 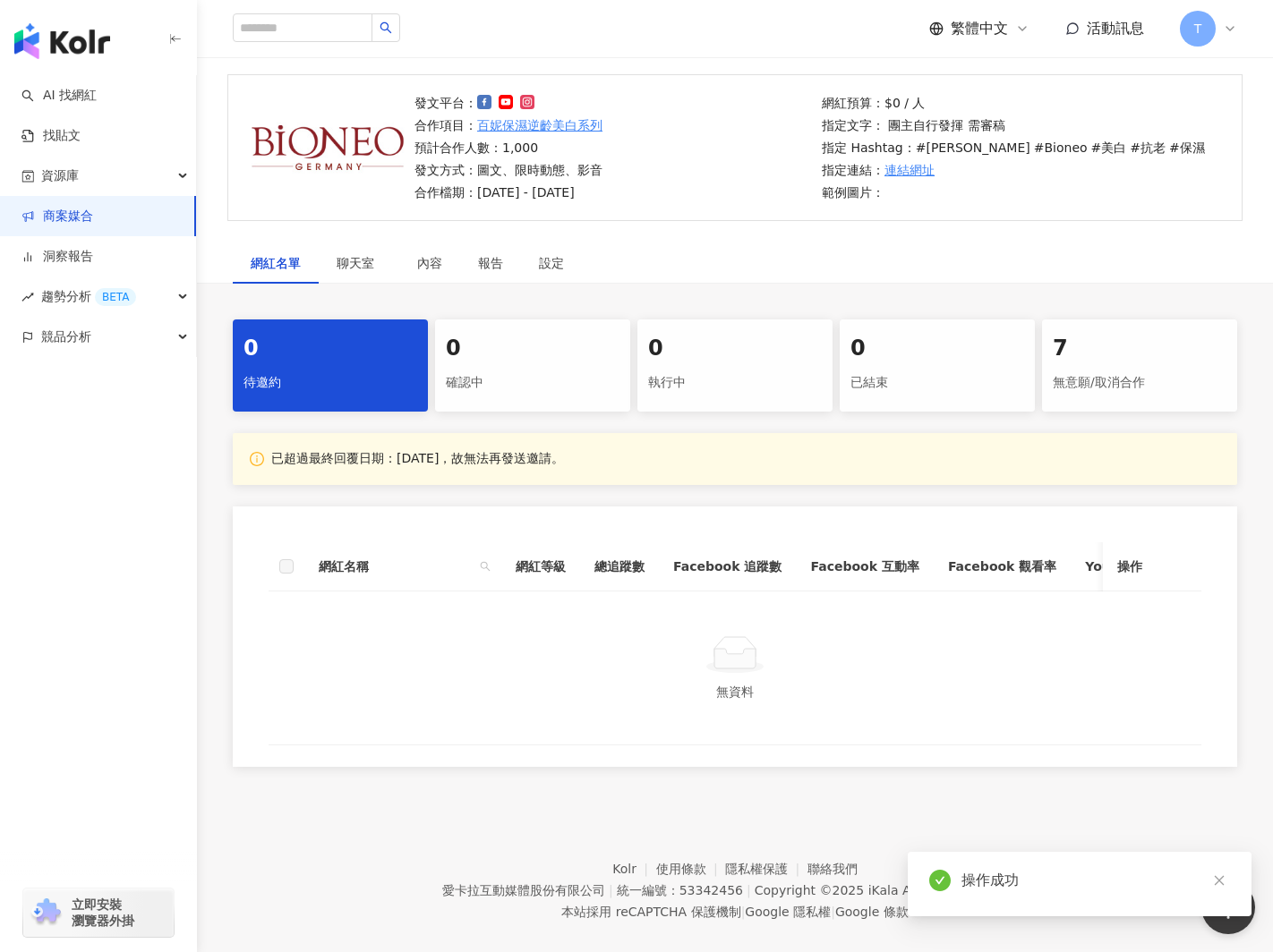 I want to click on span: 趨勢分析, so click(x=89, y=296).